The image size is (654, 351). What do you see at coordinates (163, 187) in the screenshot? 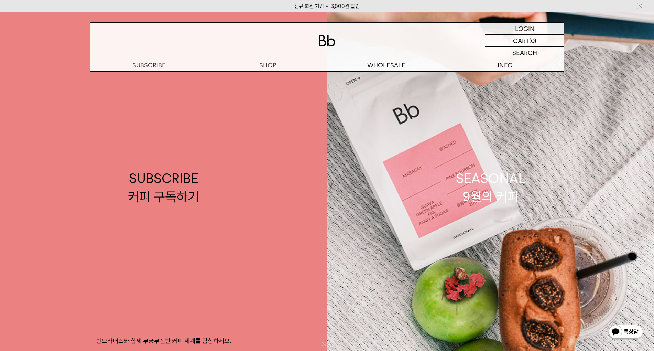
I see `div: SUBSCRIBE 커피 구독하기` at bounding box center [163, 187].